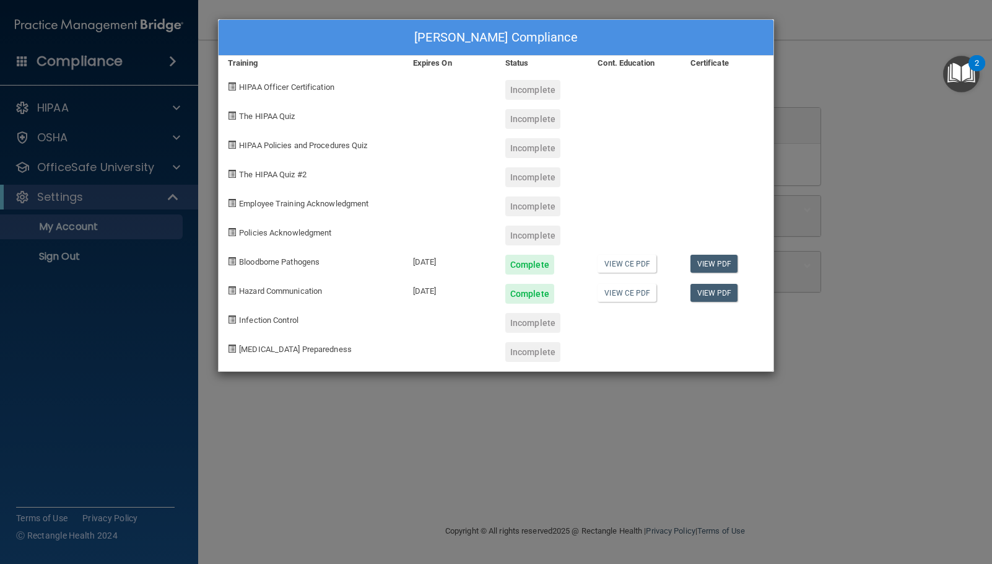 The height and width of the screenshot is (564, 992). What do you see at coordinates (287, 87) in the screenshot?
I see `span: HIPAA Officer Certification` at bounding box center [287, 87].